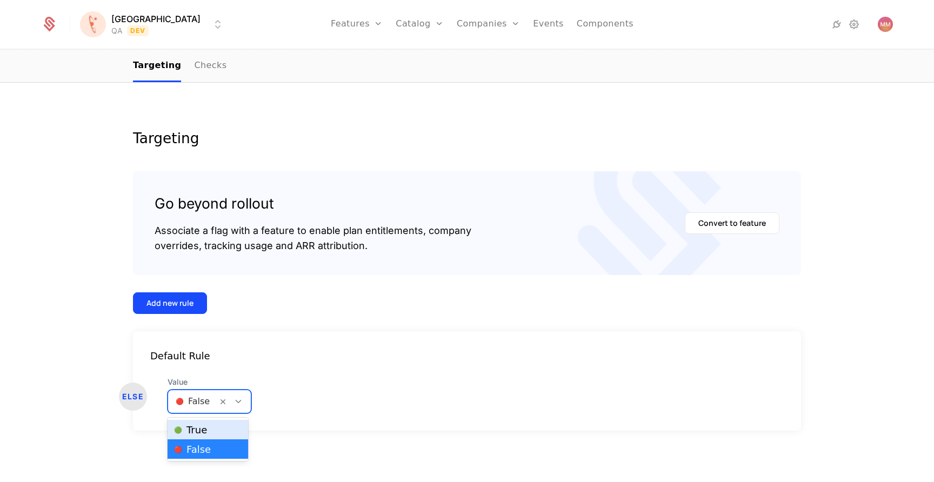  What do you see at coordinates (170, 303) in the screenshot?
I see `div: Add new rule` at bounding box center [170, 303].